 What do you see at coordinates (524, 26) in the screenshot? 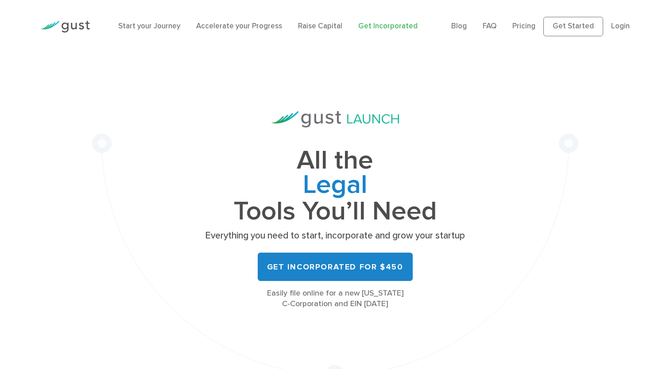
I see `a: Pricing` at bounding box center [524, 26].